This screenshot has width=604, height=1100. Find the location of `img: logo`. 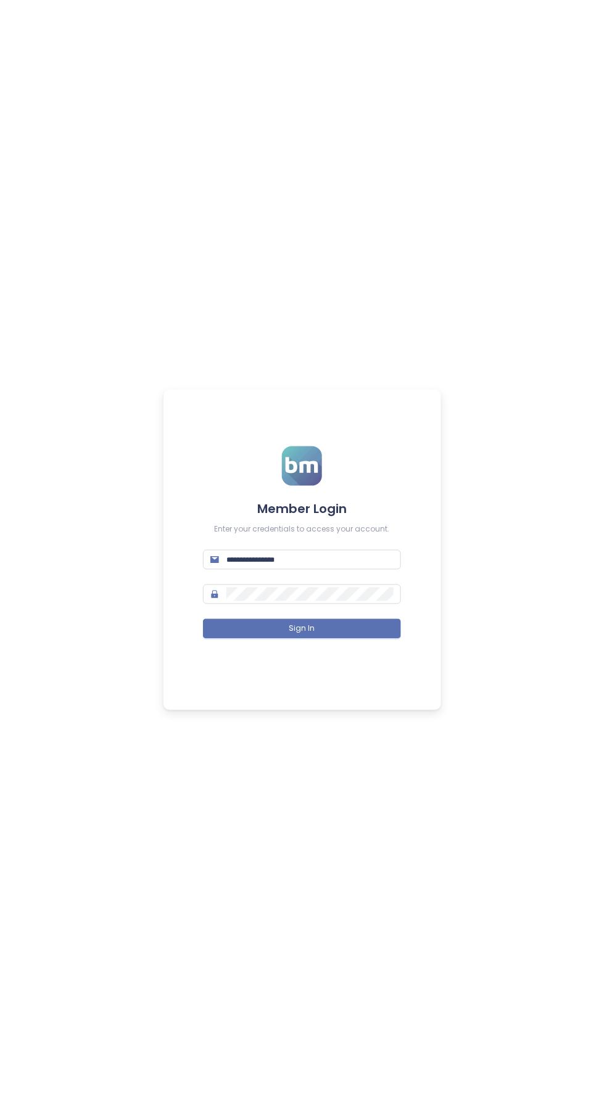

img: logo is located at coordinates (302, 466).